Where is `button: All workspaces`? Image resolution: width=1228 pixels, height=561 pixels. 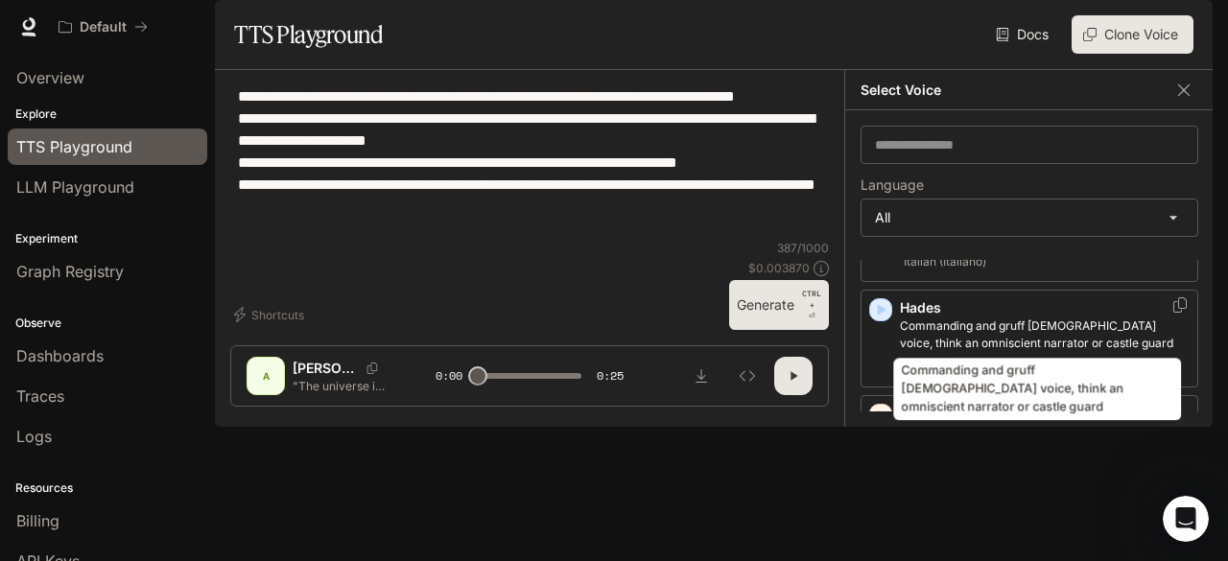
button: All workspaces is located at coordinates (103, 27).